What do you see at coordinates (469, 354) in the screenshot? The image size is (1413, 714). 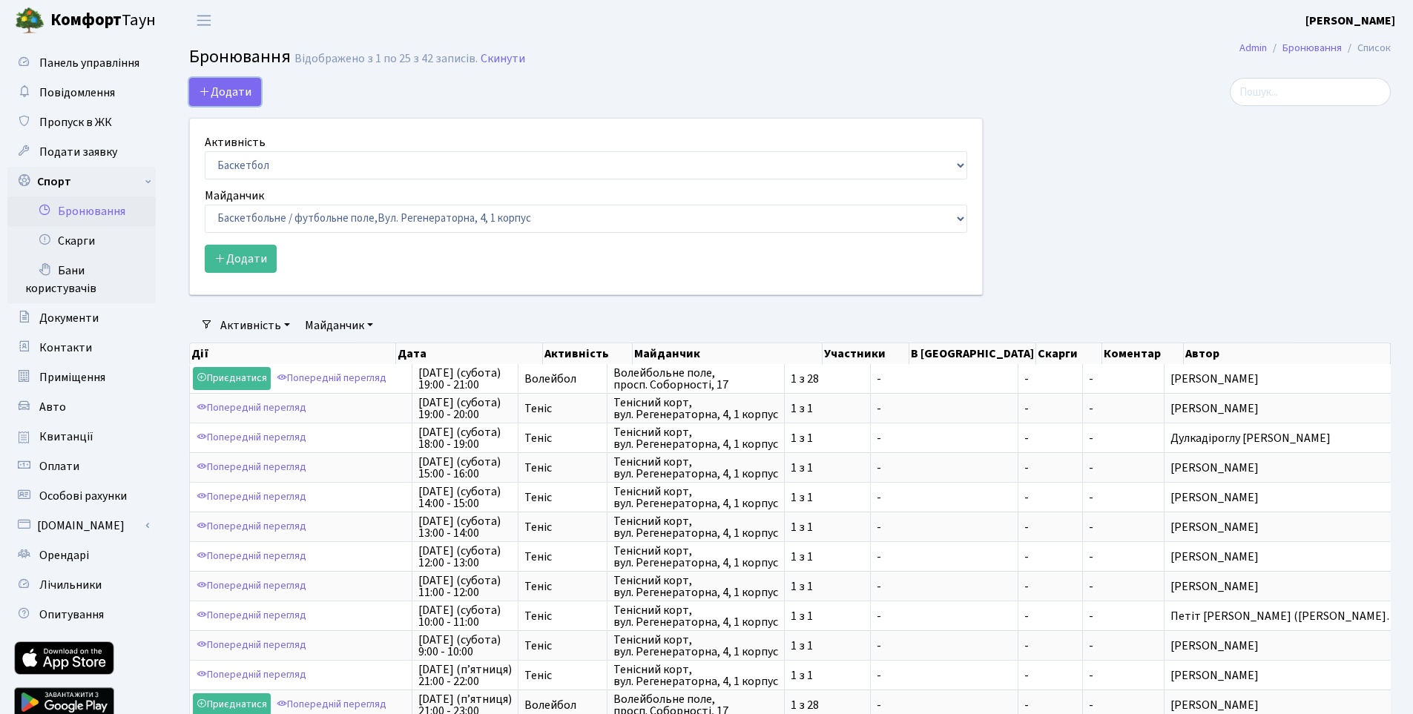 I see `th: Дата` at bounding box center [469, 354].